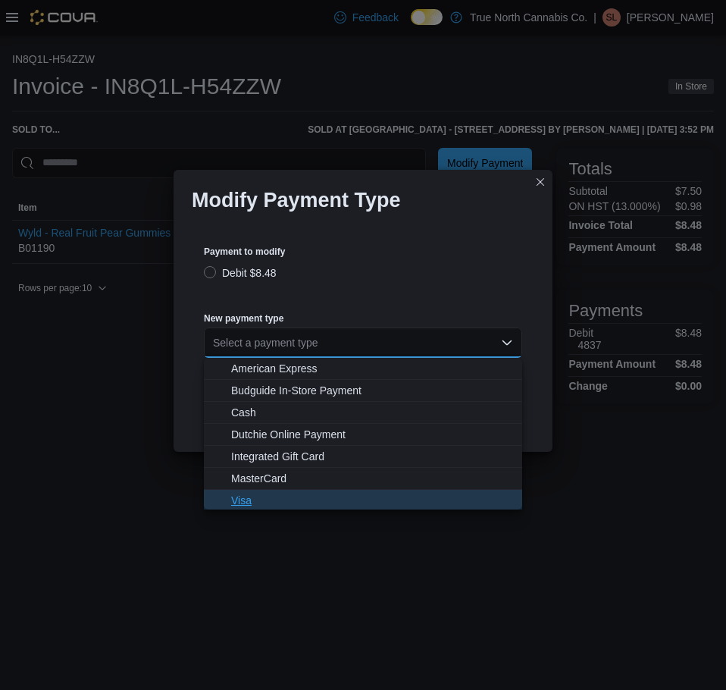 The image size is (726, 690). What do you see at coordinates (507, 343) in the screenshot?
I see `button: Close list of options` at bounding box center [507, 343].